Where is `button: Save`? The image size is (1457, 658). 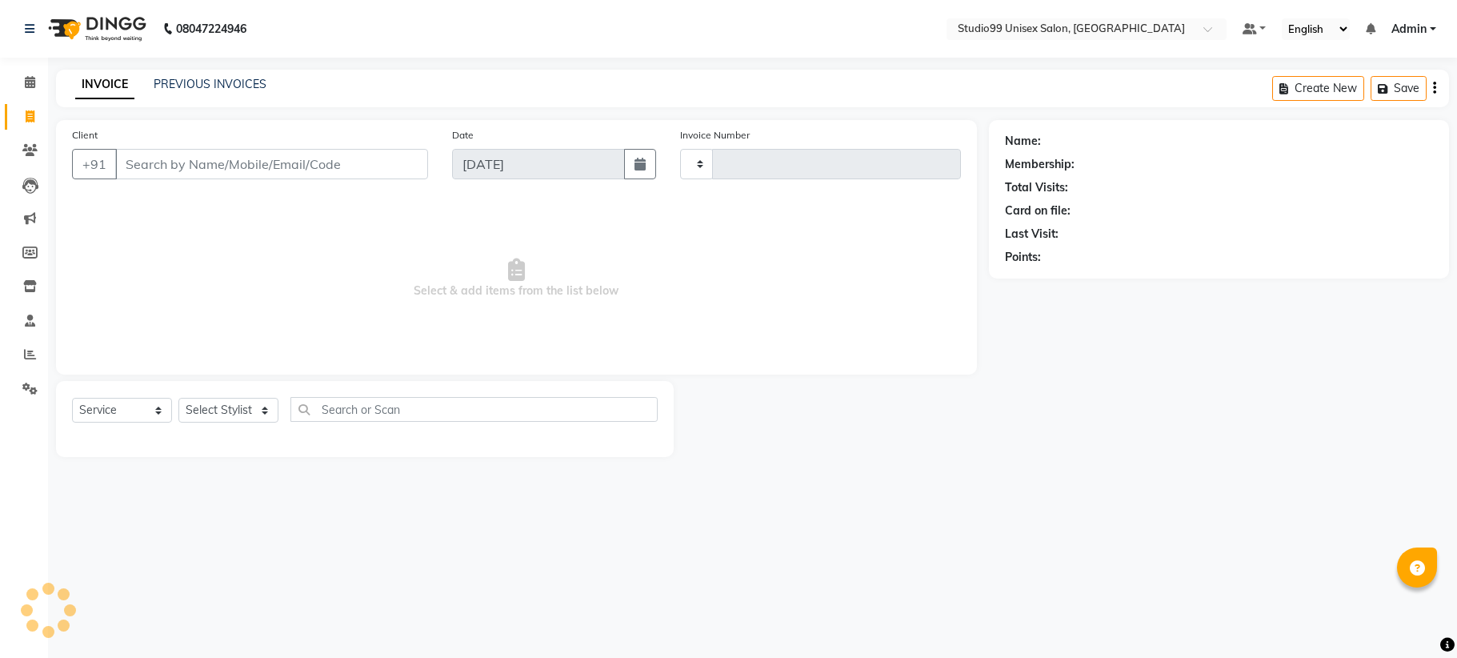
button: Save is located at coordinates (1399, 88).